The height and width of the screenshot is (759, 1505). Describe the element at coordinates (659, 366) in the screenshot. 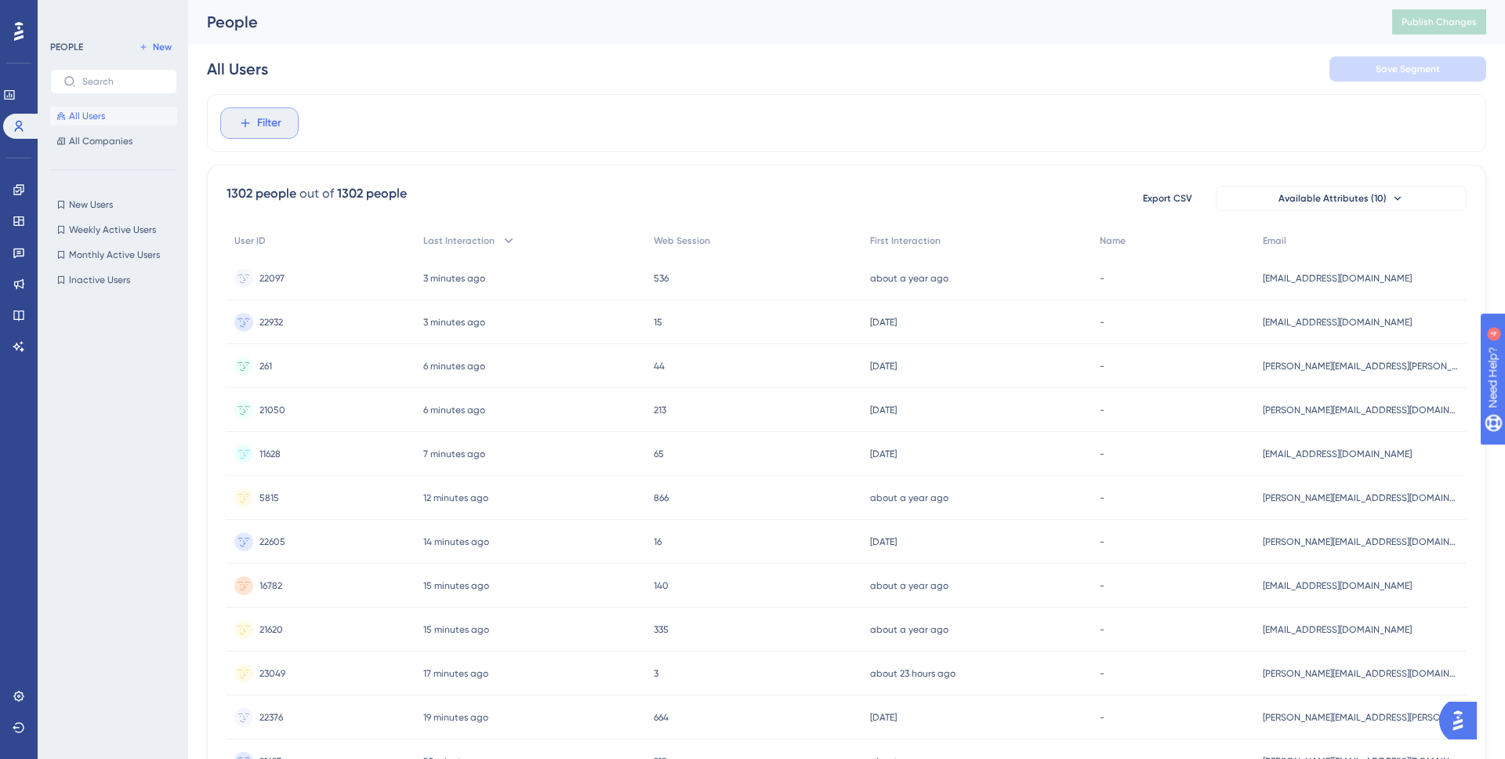

I see `span: 44` at that location.